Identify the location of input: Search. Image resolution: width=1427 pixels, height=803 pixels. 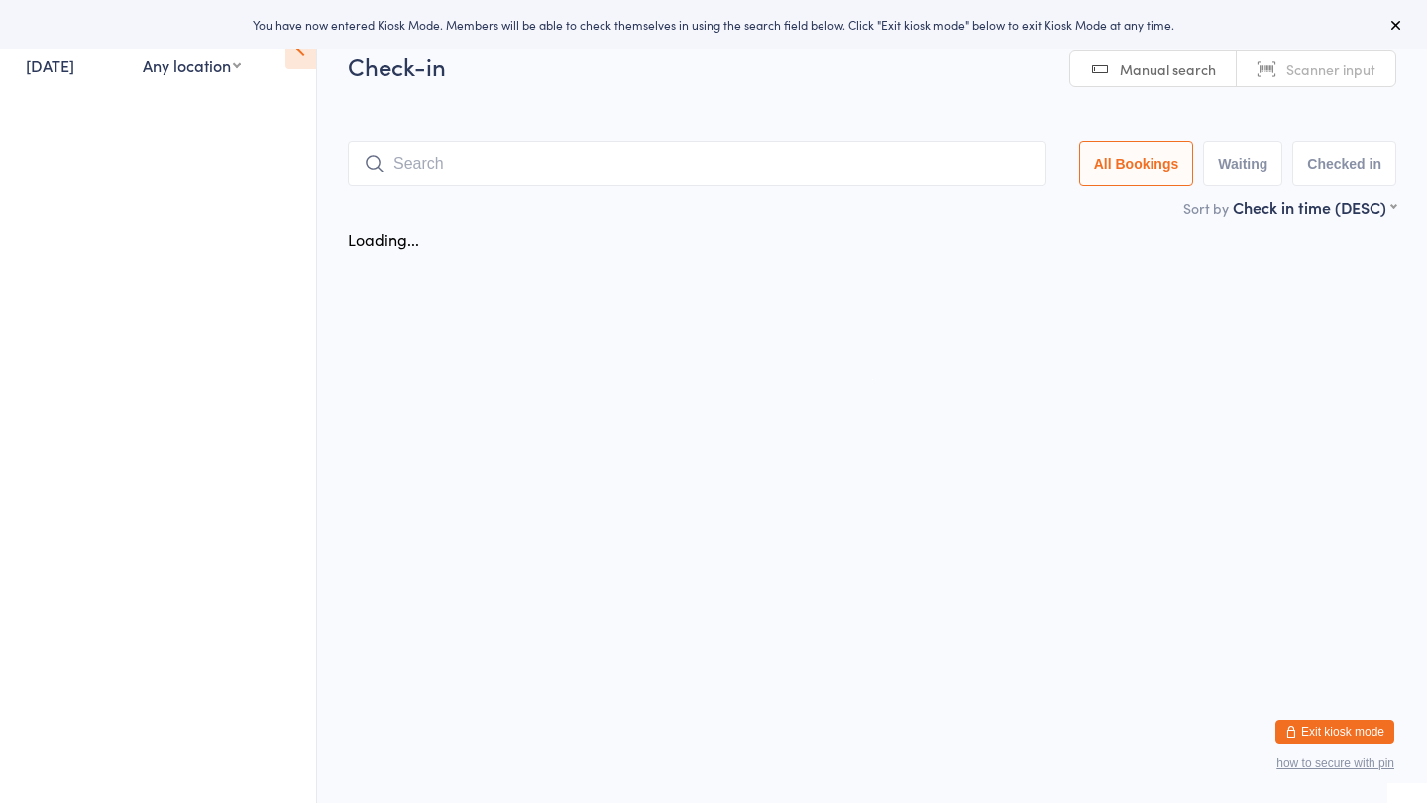
(697, 163).